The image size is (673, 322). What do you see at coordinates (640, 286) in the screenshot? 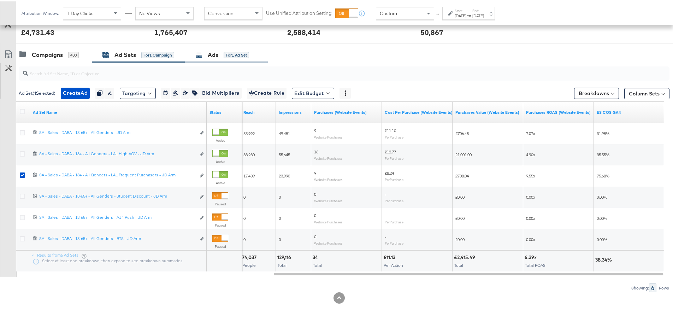
I see `div: Showing:` at bounding box center [640, 286].